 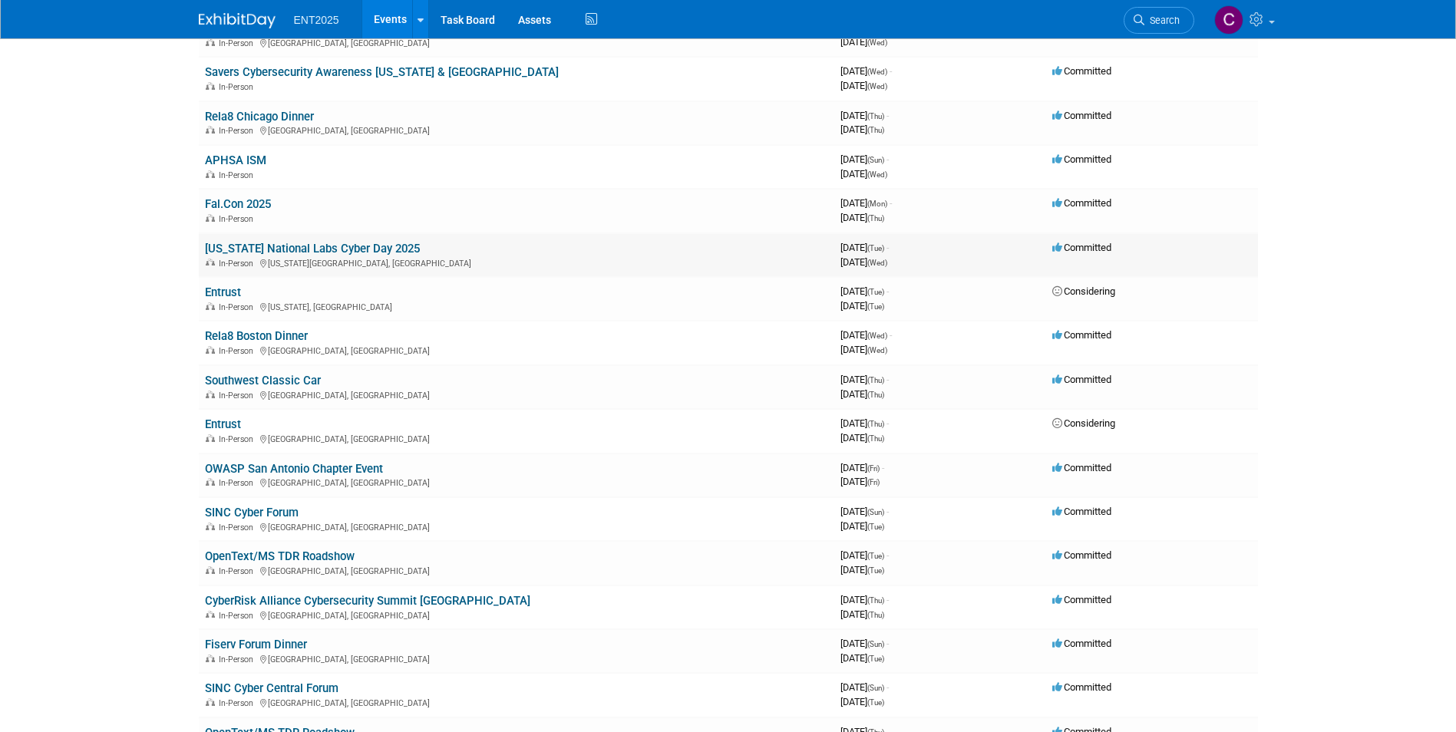 What do you see at coordinates (259, 117) in the screenshot?
I see `a: Rela8 Chicago Dinner` at bounding box center [259, 117].